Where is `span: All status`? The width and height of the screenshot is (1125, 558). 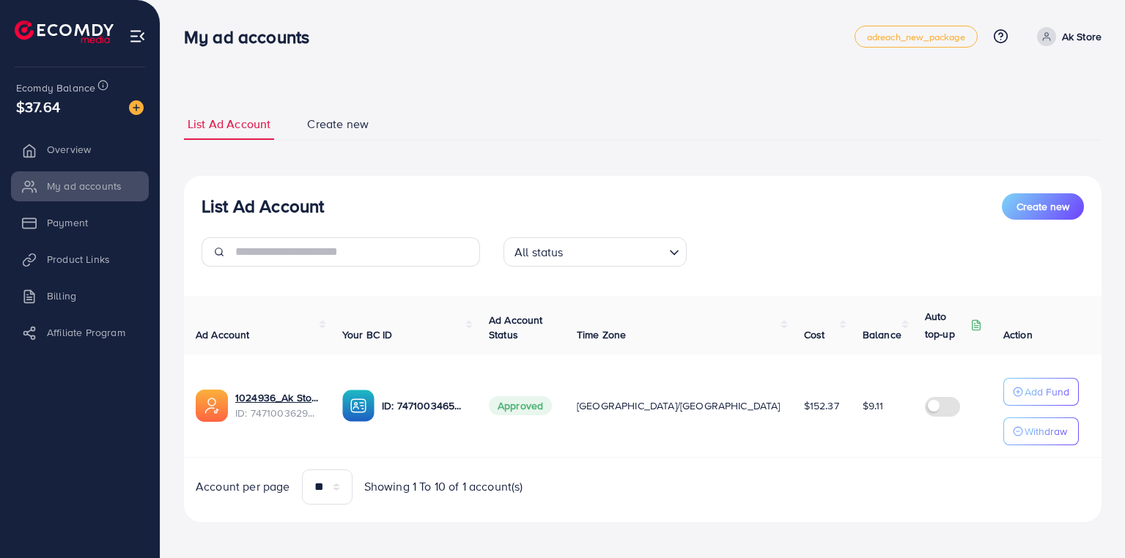 span: All status is located at coordinates (539, 252).